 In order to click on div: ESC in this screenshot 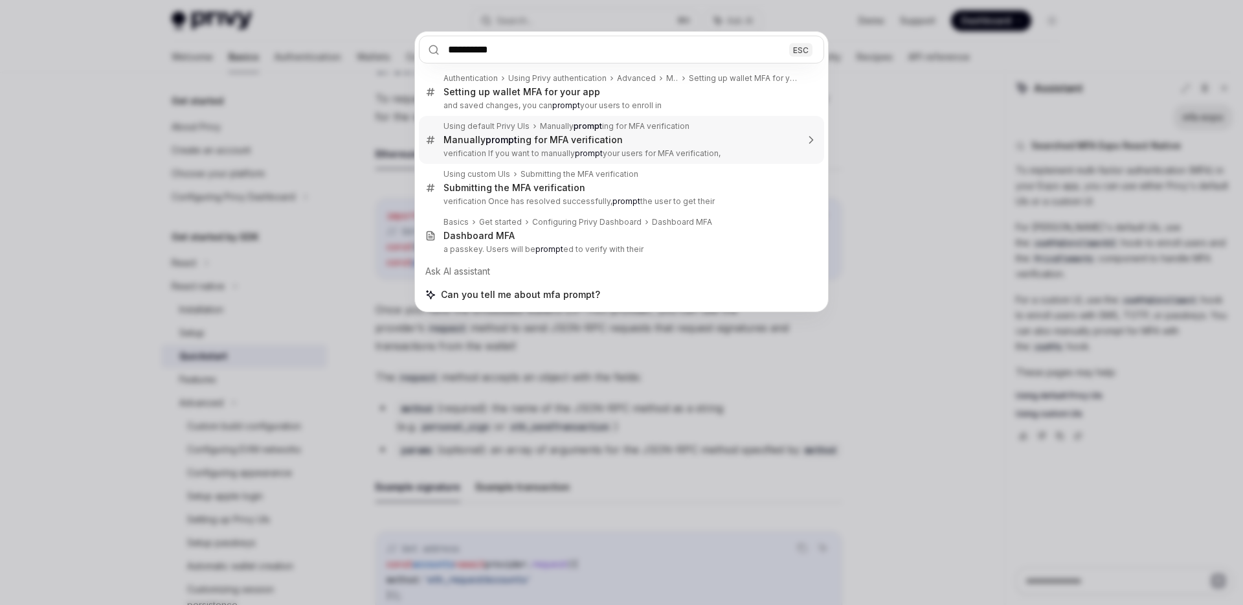, I will do `click(801, 49)`.